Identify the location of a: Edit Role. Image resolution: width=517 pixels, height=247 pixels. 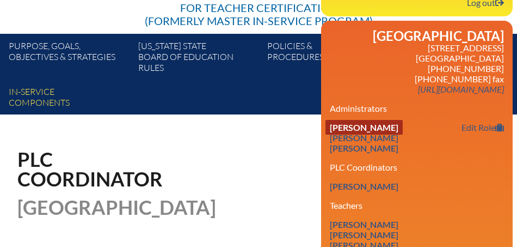
(483, 127).